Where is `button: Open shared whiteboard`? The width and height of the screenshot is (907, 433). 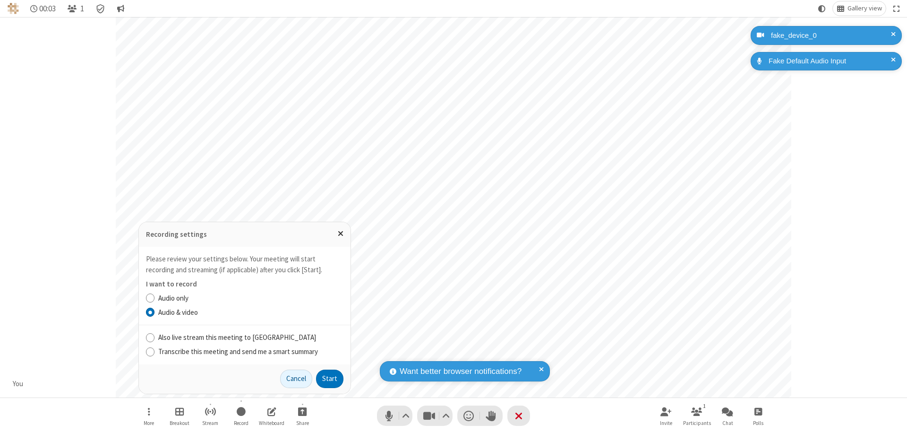 button: Open shared whiteboard is located at coordinates (272, 415).